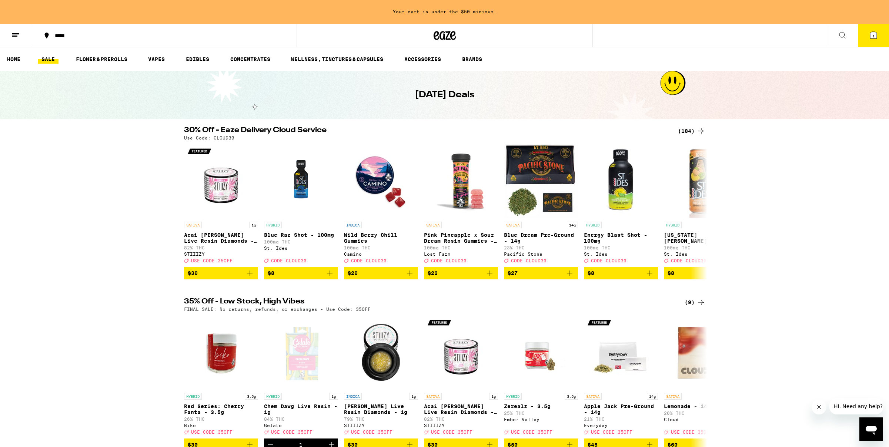 The width and height of the screenshot is (889, 447). Describe the element at coordinates (873, 36) in the screenshot. I see `span: 1` at that location.